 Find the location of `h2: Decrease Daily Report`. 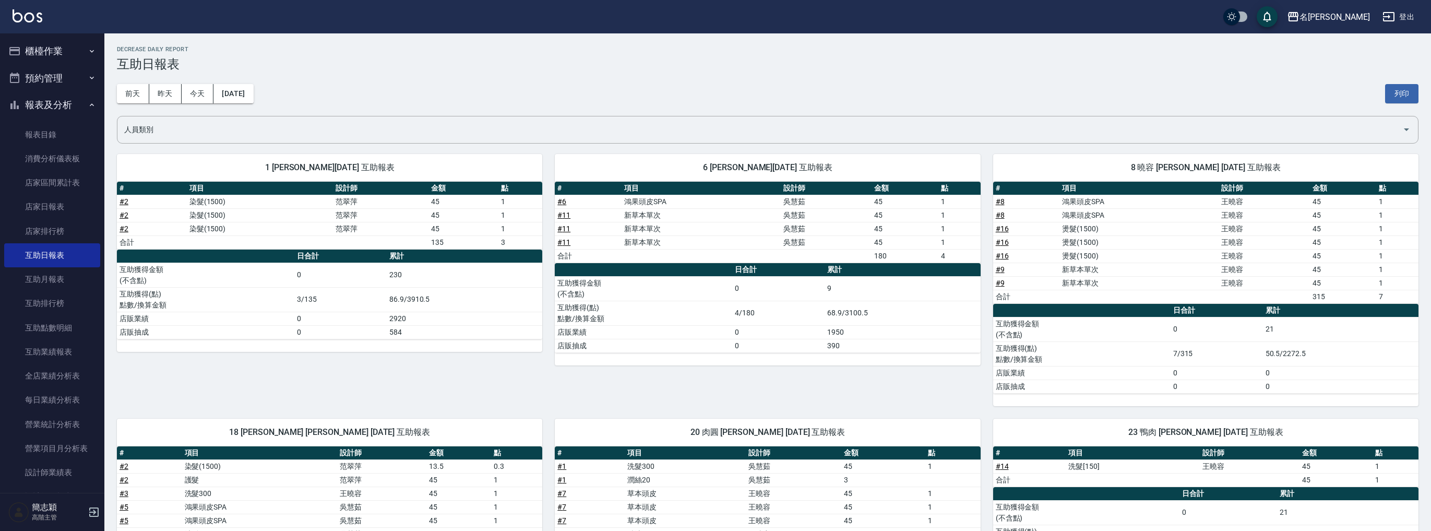

h2: Decrease Daily Report is located at coordinates (768, 49).